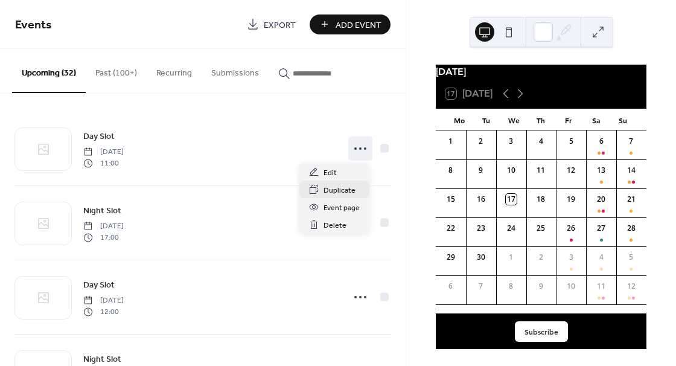  I want to click on div: 19, so click(571, 199).